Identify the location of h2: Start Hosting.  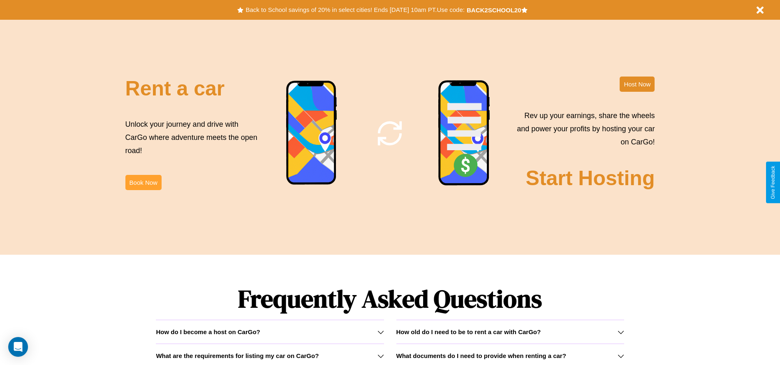
(591, 178).